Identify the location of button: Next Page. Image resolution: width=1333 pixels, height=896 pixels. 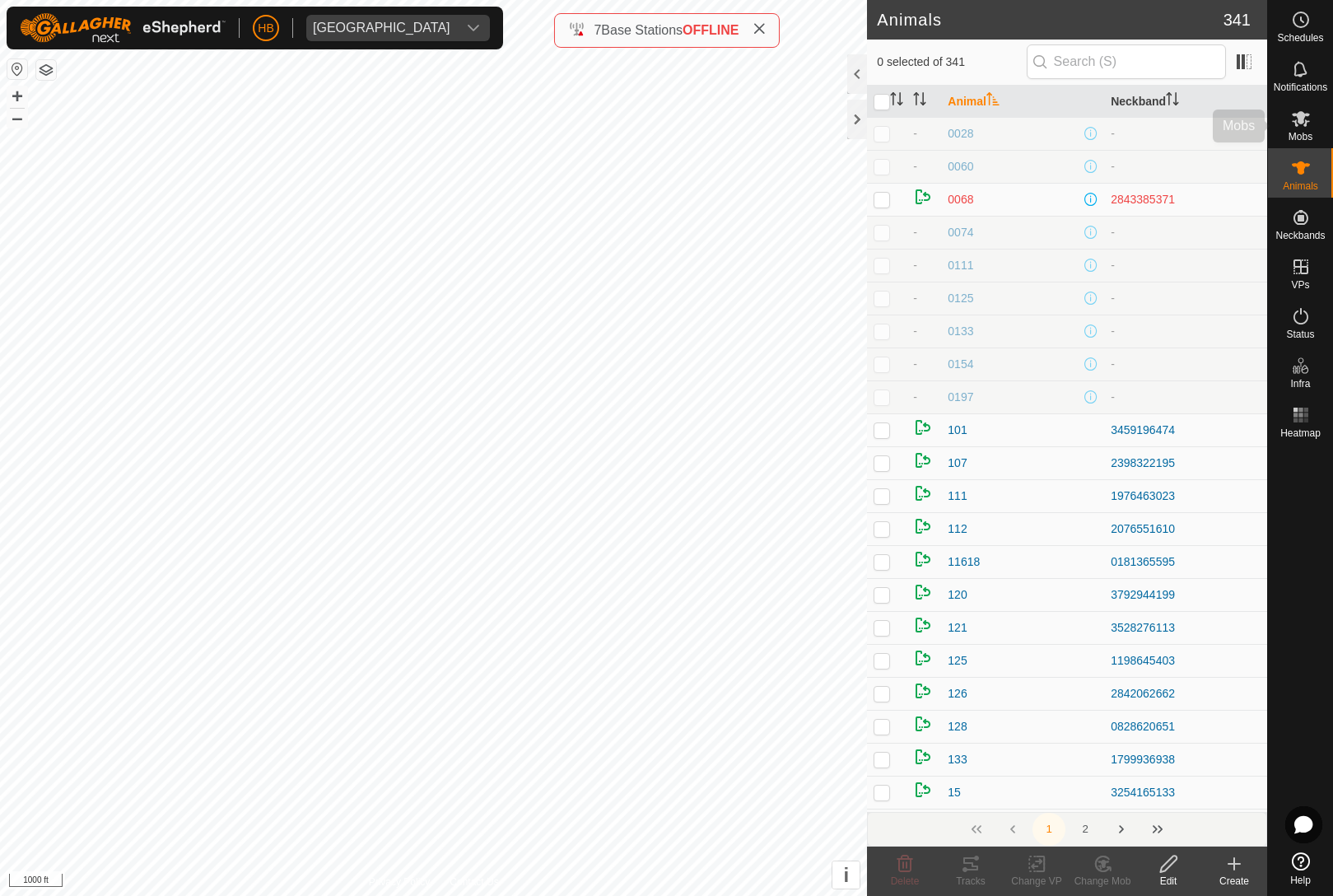
(1121, 829).